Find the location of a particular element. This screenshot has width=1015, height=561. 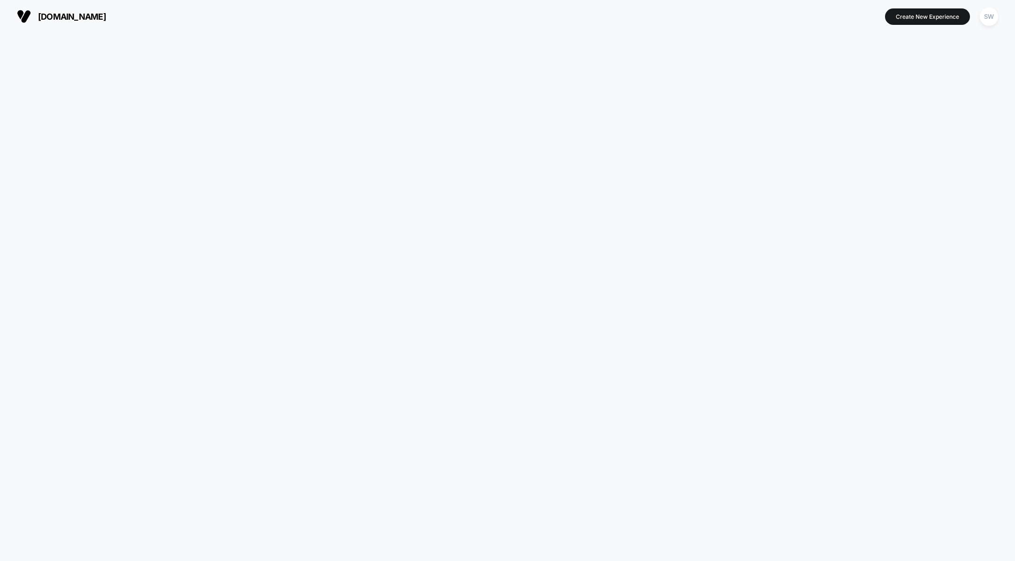

button: SW is located at coordinates (989, 16).